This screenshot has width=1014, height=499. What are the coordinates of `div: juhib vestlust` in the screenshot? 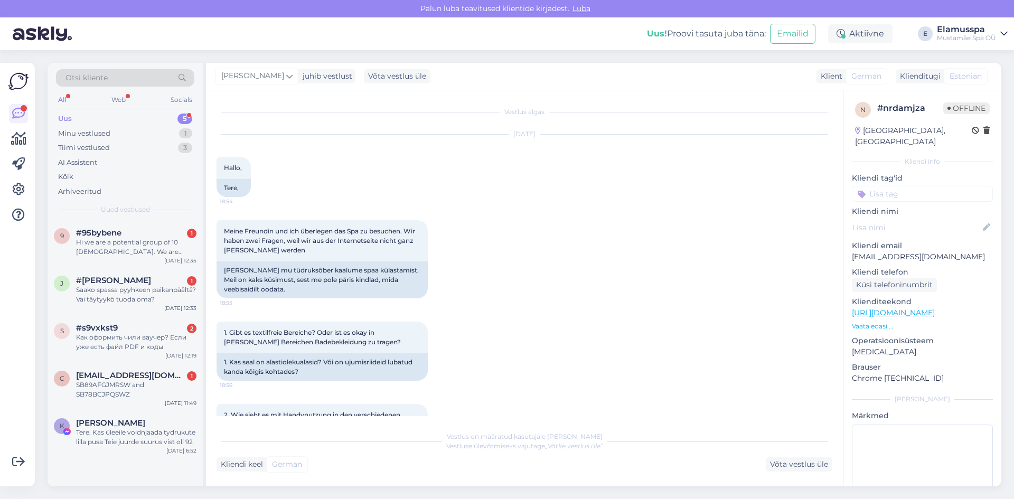 It's located at (325, 76).